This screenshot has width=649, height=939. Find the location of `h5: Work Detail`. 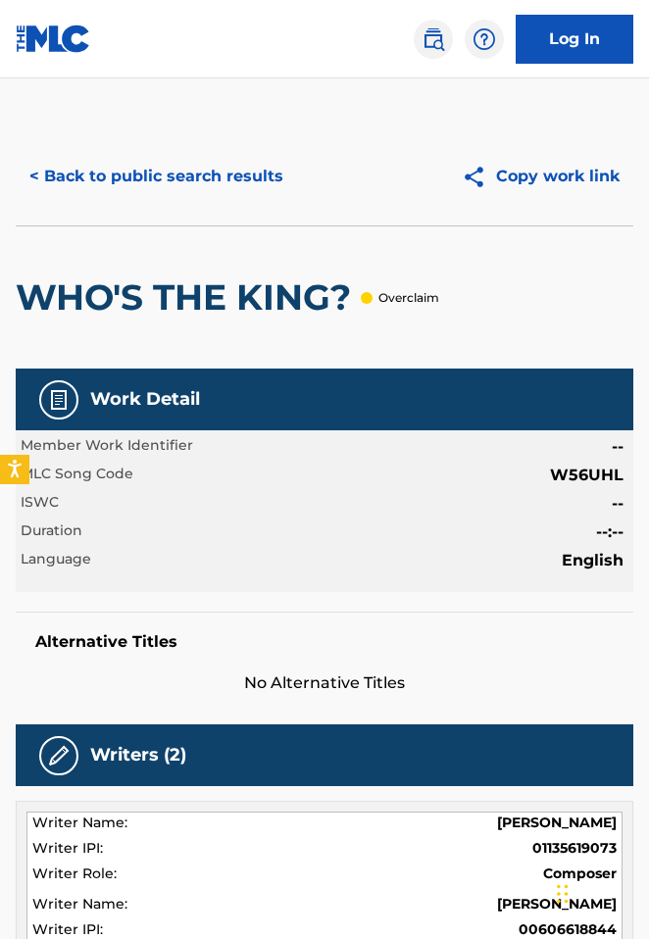

h5: Work Detail is located at coordinates (145, 399).